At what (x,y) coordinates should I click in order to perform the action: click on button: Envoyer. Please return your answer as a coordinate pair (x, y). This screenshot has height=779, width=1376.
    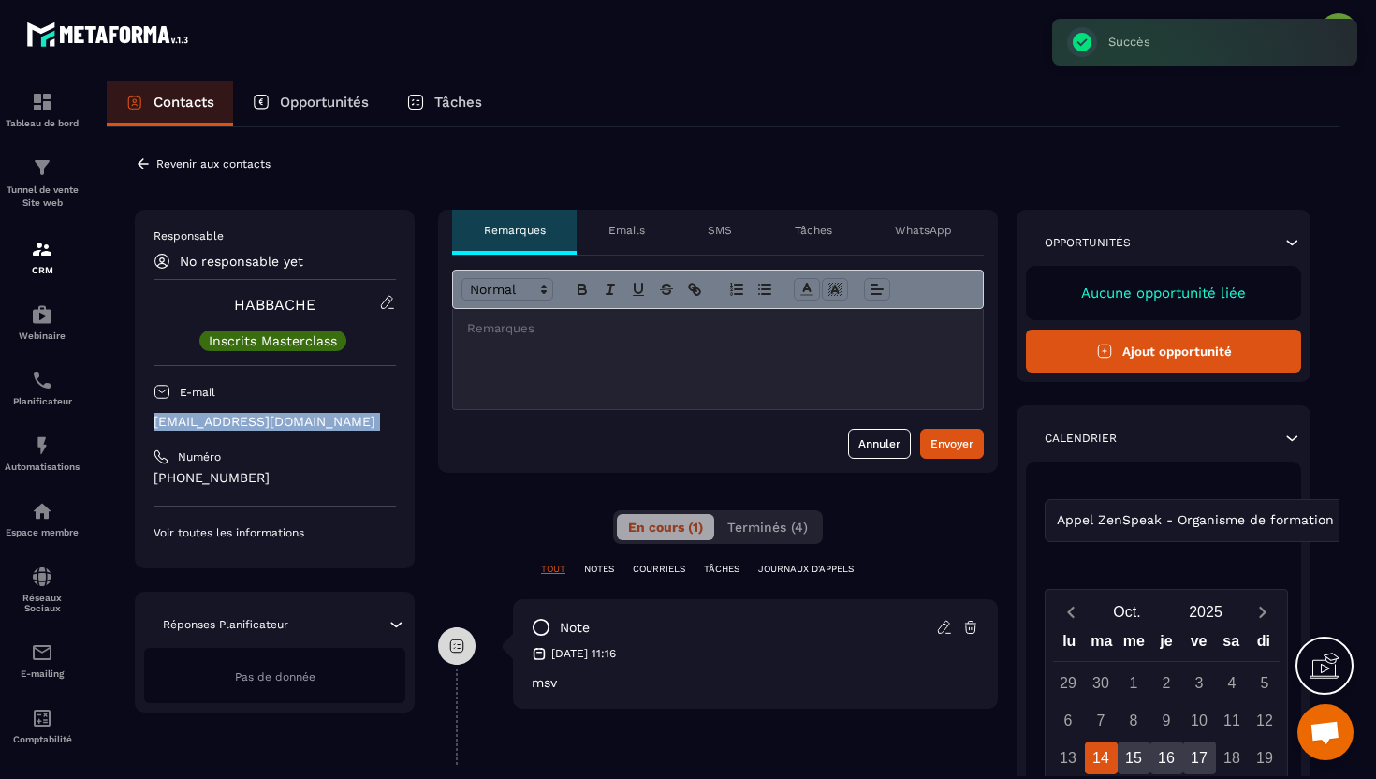
    Looking at the image, I should click on (952, 444).